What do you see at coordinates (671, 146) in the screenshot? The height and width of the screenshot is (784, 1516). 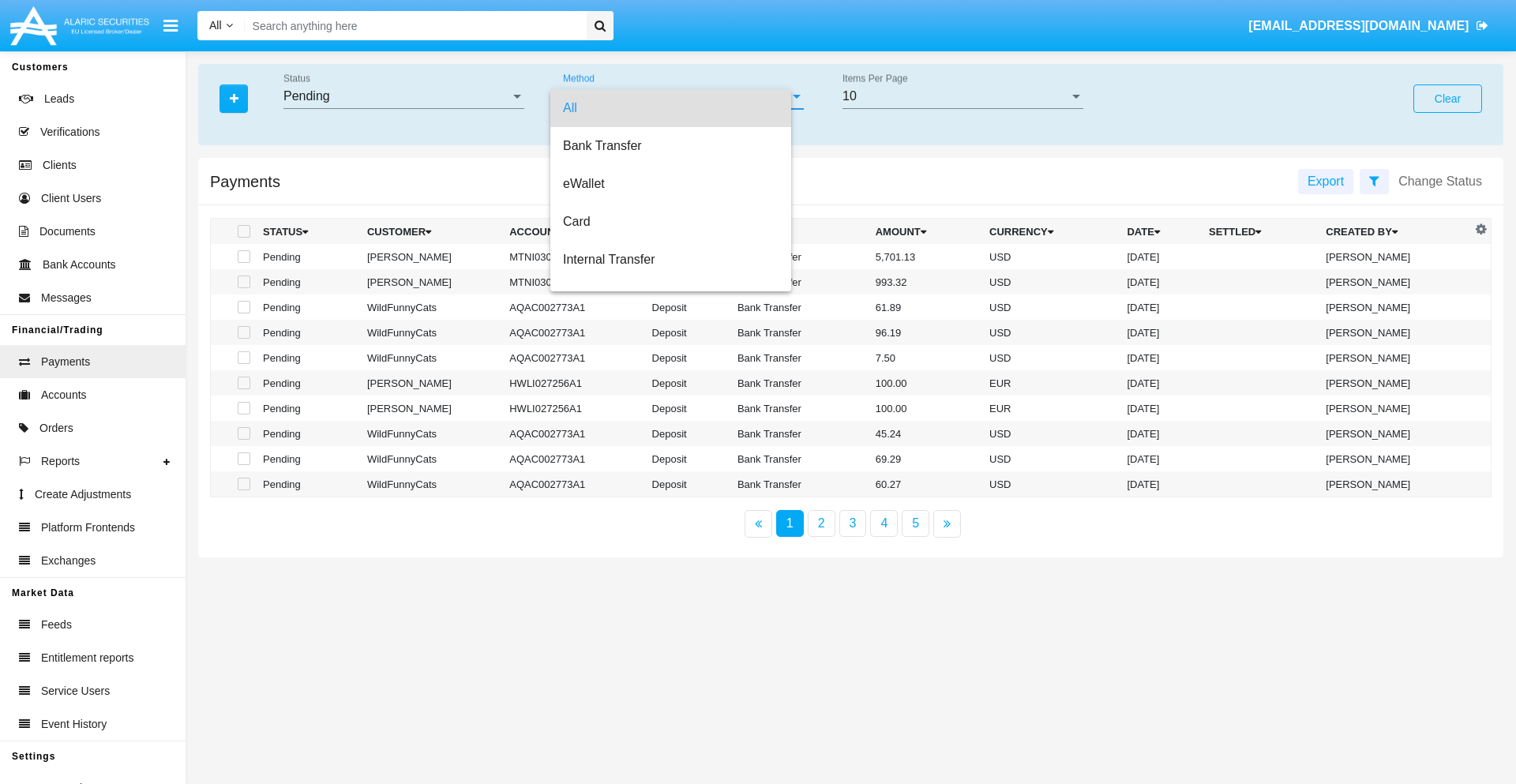 I see `span: Bank Transfer` at bounding box center [671, 146].